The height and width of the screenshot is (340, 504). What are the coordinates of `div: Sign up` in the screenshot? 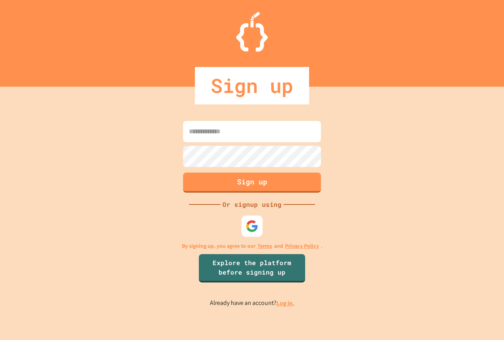 It's located at (252, 85).